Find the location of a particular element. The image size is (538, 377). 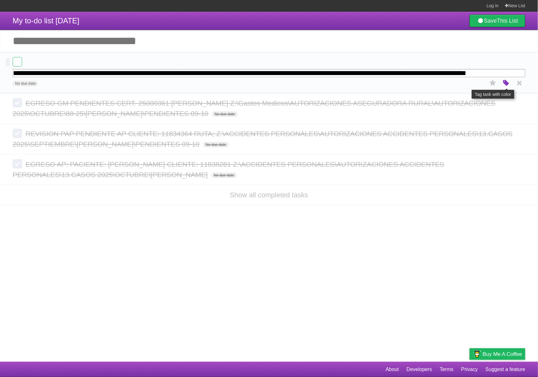

a: Show all completed tasks is located at coordinates (269, 195).